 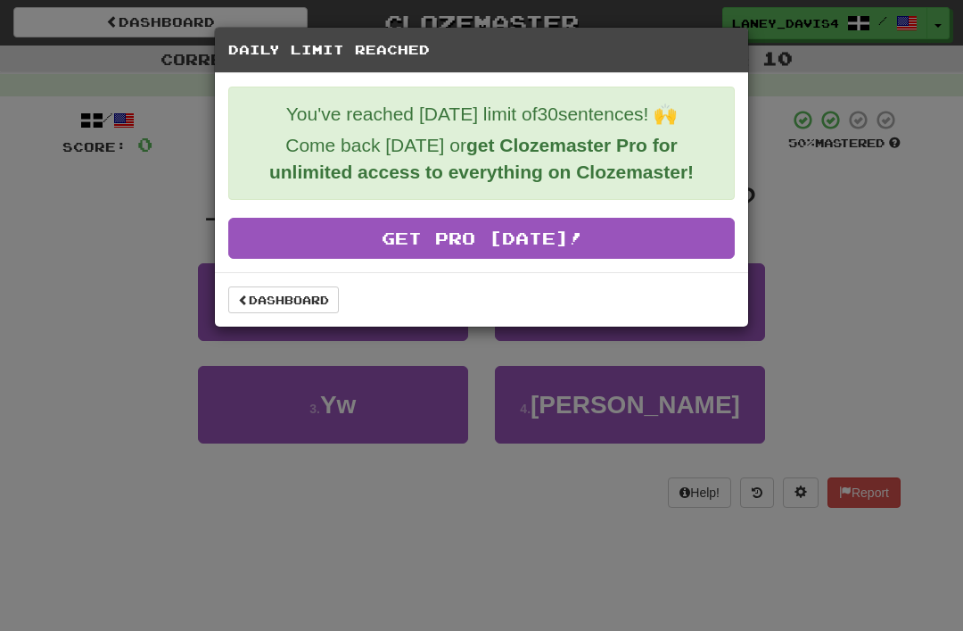 What do you see at coordinates (284, 300) in the screenshot?
I see `a: Dashboard` at bounding box center [284, 300].